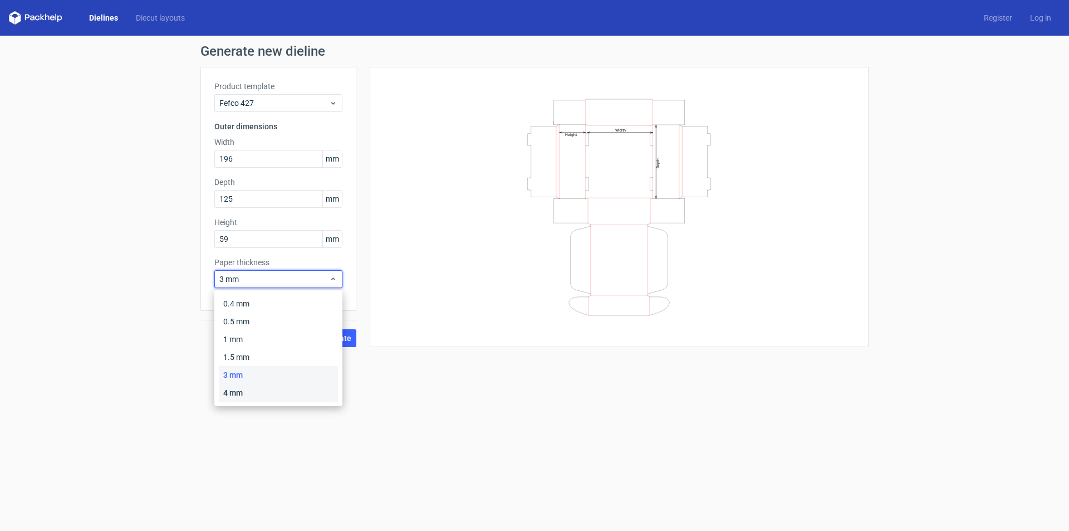 This screenshot has width=1069, height=531. I want to click on label: Product template, so click(278, 86).